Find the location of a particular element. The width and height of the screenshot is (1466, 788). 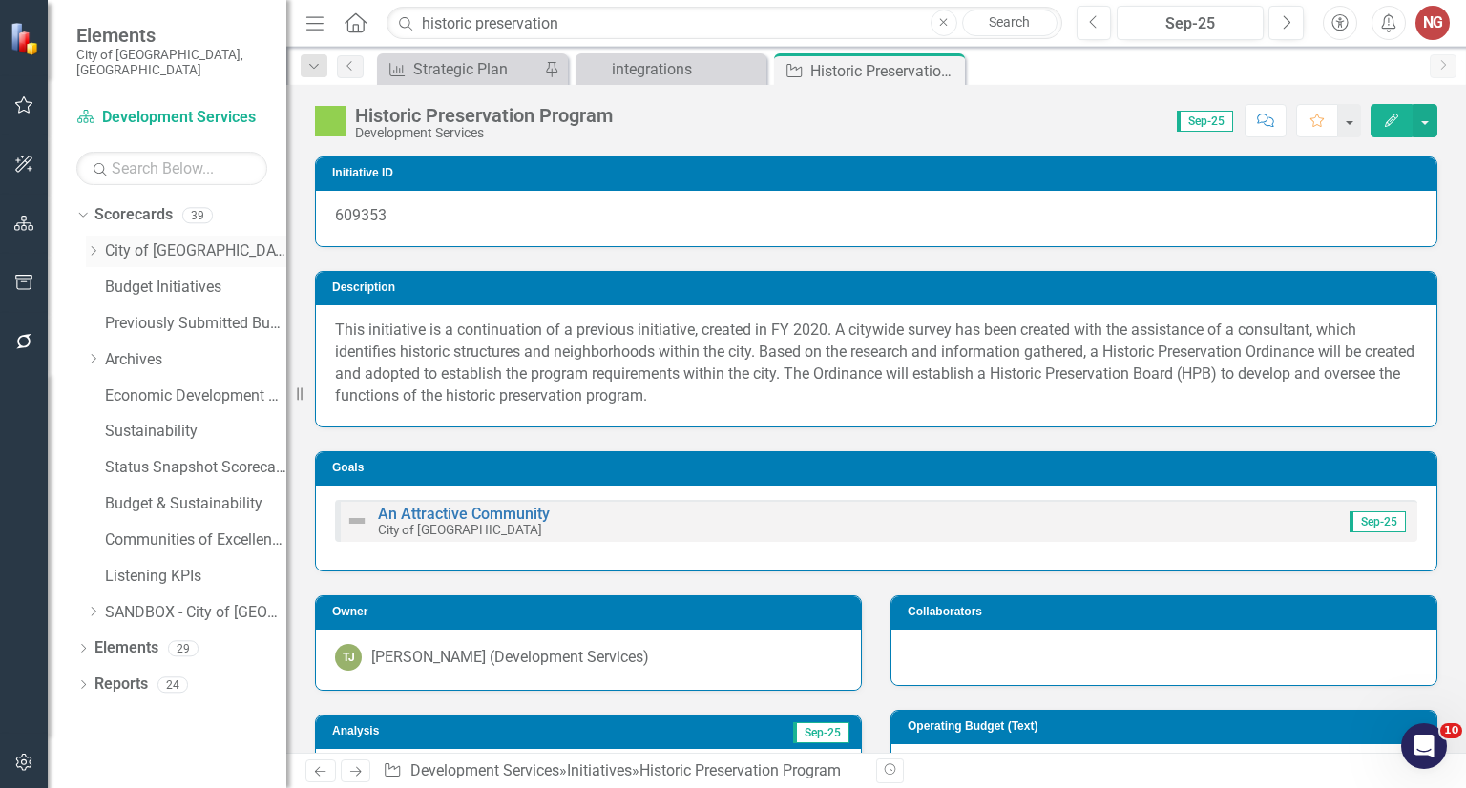

a: Budget Initiatives is located at coordinates (196, 287).